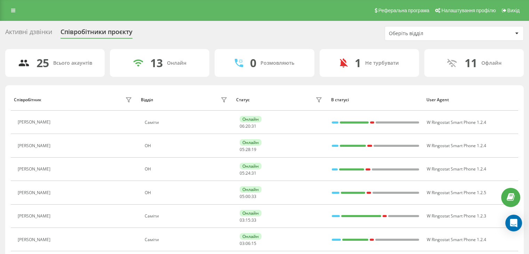  What do you see at coordinates (248, 149) in the screenshot?
I see `span: 28` at bounding box center [248, 149].